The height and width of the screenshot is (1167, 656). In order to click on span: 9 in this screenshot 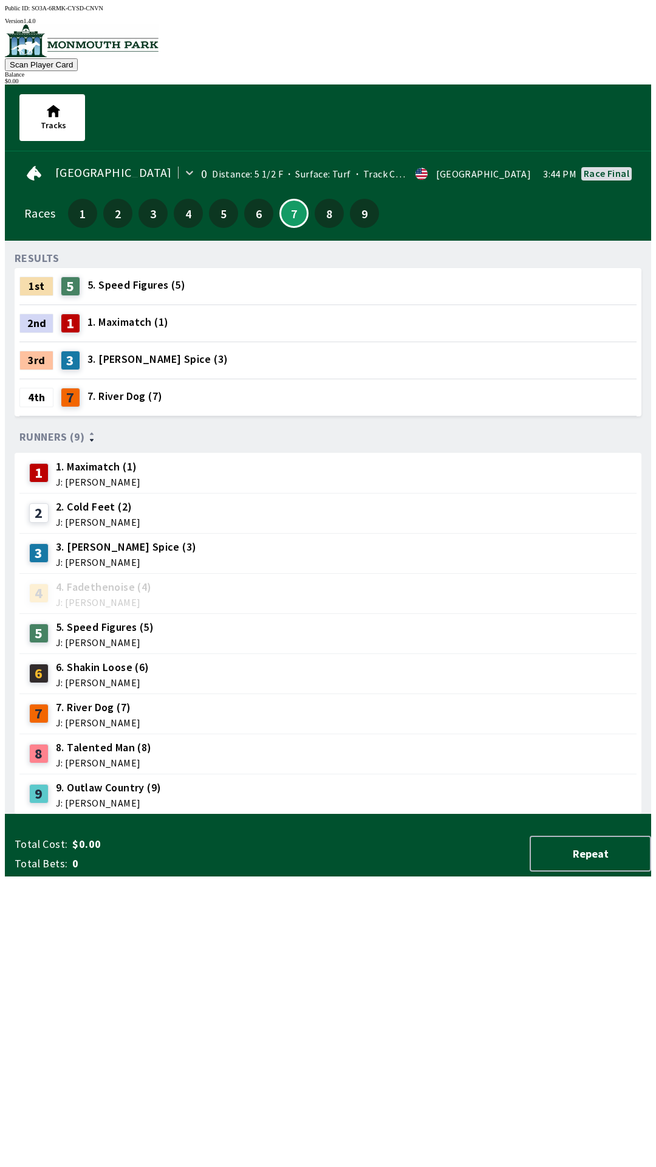, I will do `click(365, 213)`.